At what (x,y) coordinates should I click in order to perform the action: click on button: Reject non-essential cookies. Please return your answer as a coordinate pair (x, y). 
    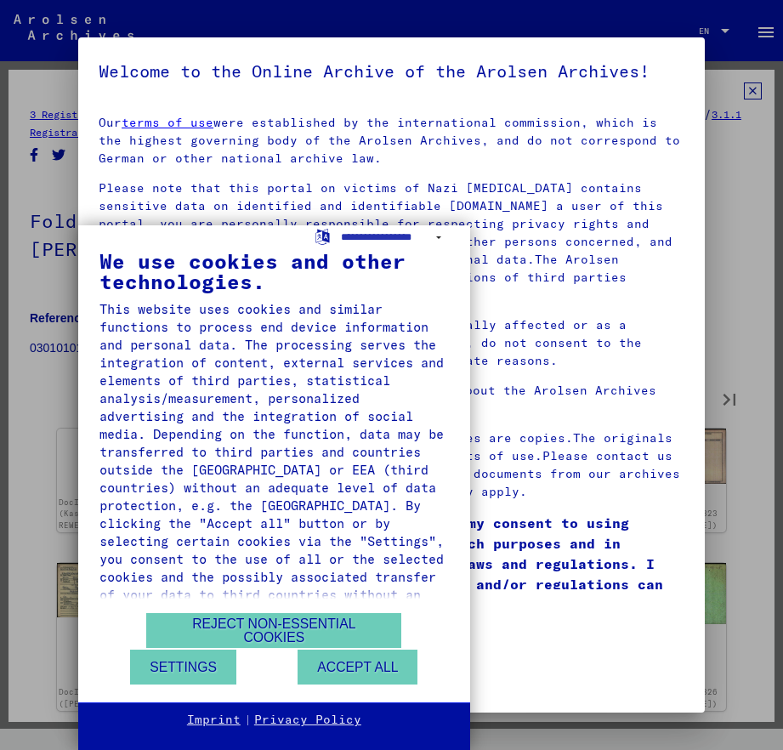
    Looking at the image, I should click on (274, 630).